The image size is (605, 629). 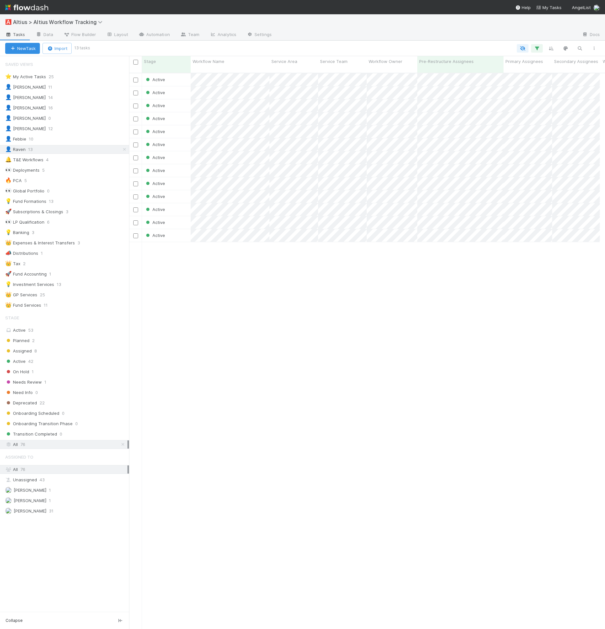 I want to click on a: Settings, so click(x=259, y=35).